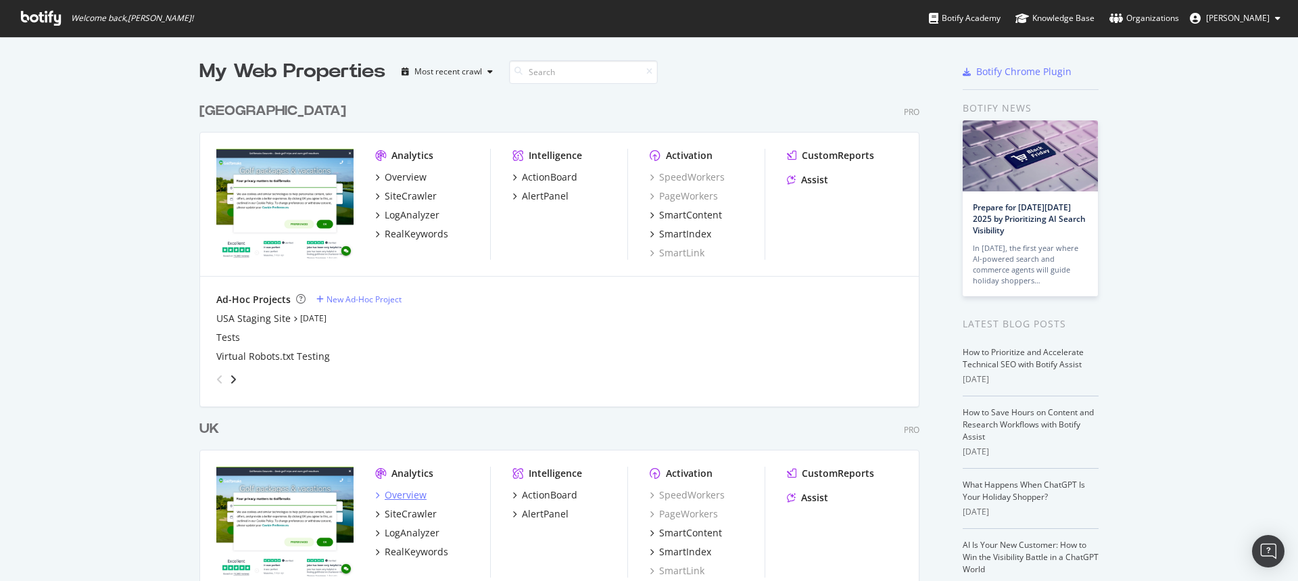  Describe the element at coordinates (359, 299) in the screenshot. I see `a: New Ad-Hoc Project` at that location.